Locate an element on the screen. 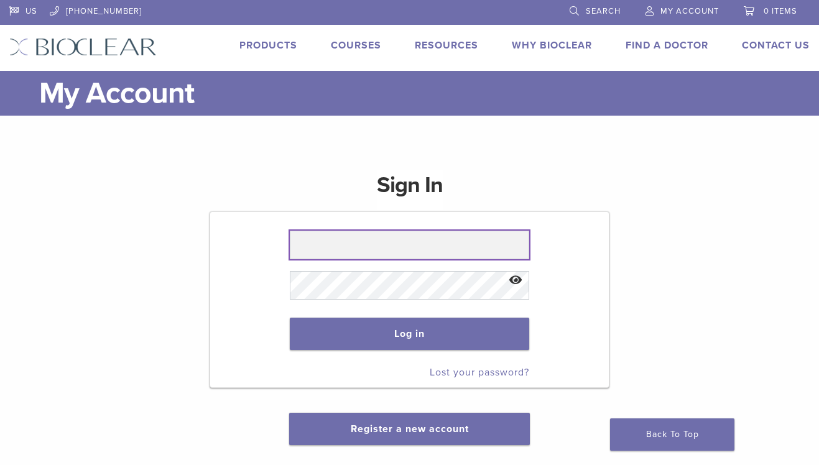  span: Search is located at coordinates (603, 11).